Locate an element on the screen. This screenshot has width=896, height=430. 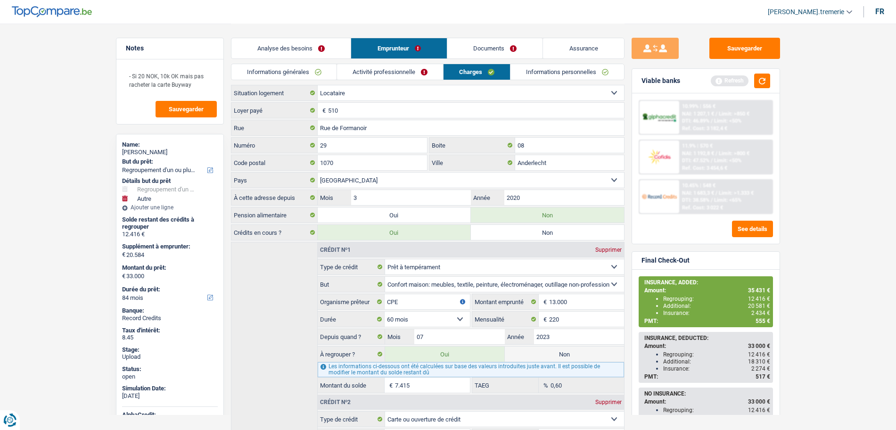
div: Simulation Date: is located at coordinates (170, 388).